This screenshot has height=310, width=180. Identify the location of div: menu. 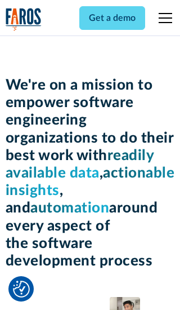
(163, 18).